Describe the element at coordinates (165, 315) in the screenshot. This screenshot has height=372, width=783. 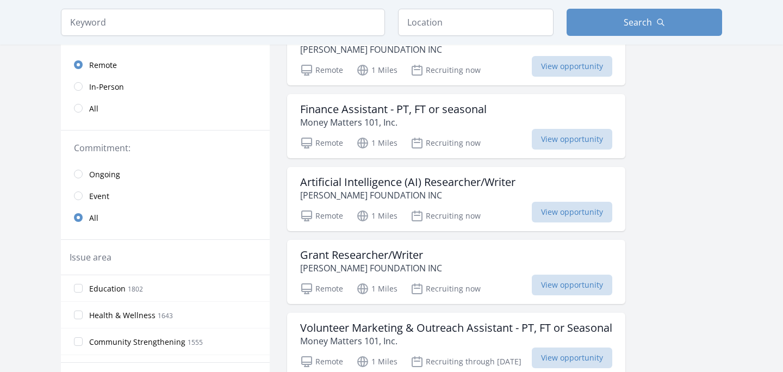
I see `span: 1643` at that location.